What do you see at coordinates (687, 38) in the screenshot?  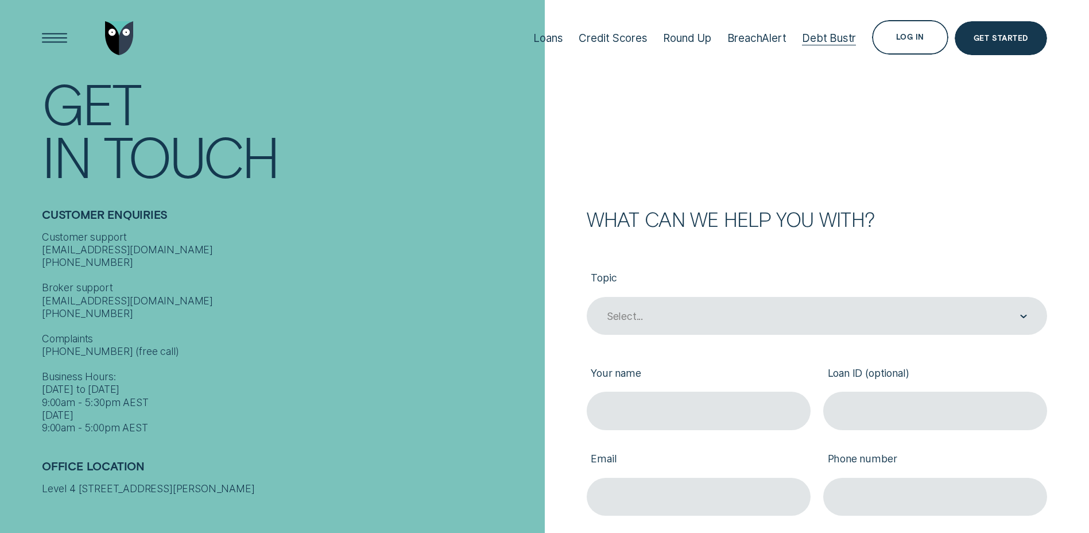 I see `div: Round Up` at bounding box center [687, 38].